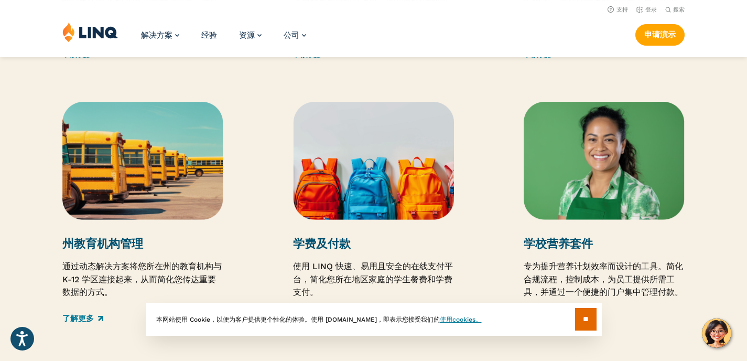  What do you see at coordinates (660, 35) in the screenshot?
I see `font: 申请演示` at bounding box center [660, 35].